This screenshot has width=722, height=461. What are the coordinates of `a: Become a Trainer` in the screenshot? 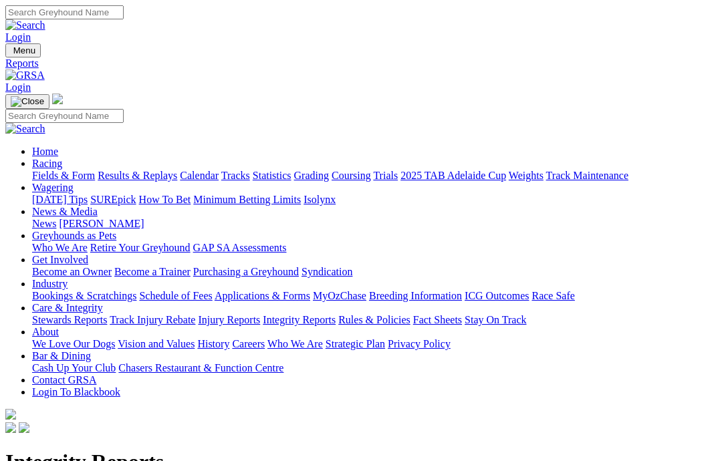 It's located at (152, 272).